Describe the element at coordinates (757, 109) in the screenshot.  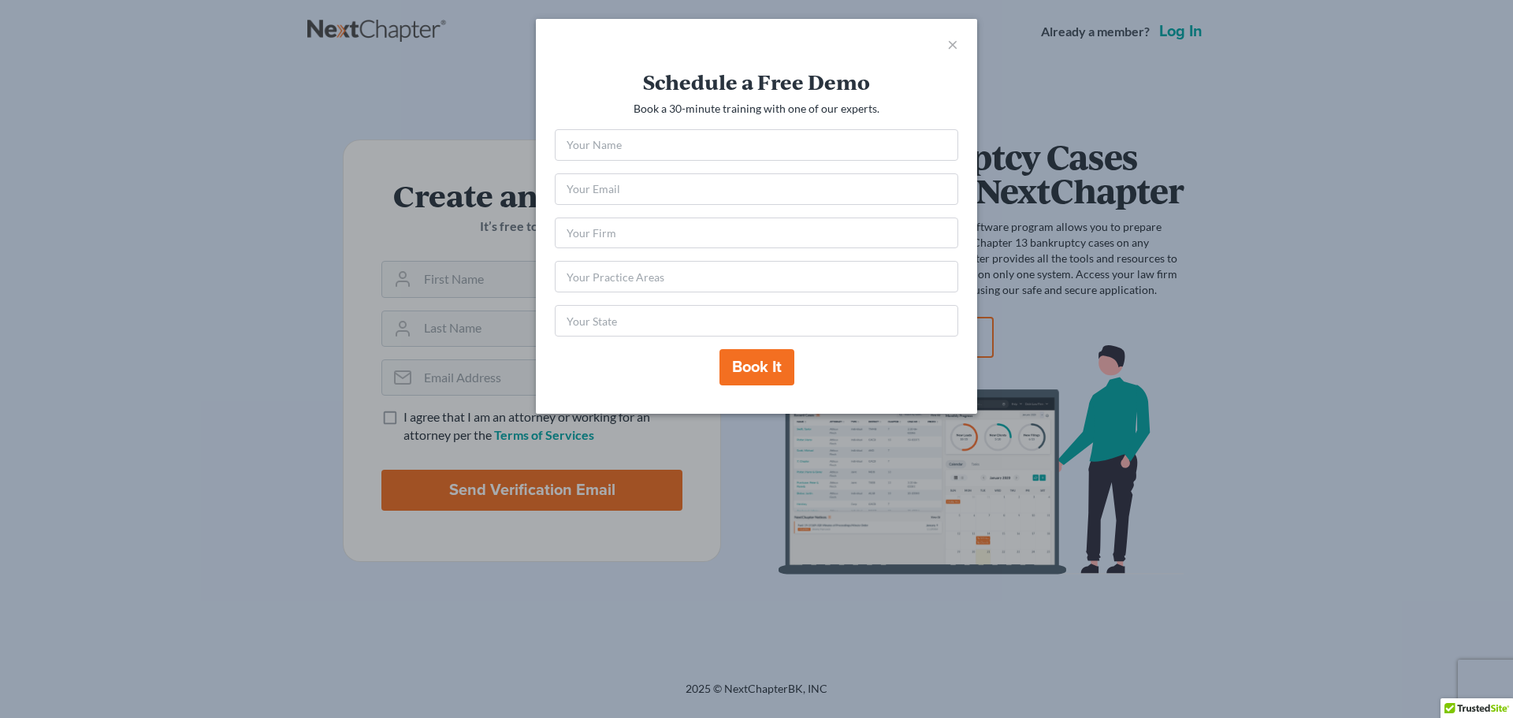
I see `p: Book a 30-minute training with one of our experts.` at that location.